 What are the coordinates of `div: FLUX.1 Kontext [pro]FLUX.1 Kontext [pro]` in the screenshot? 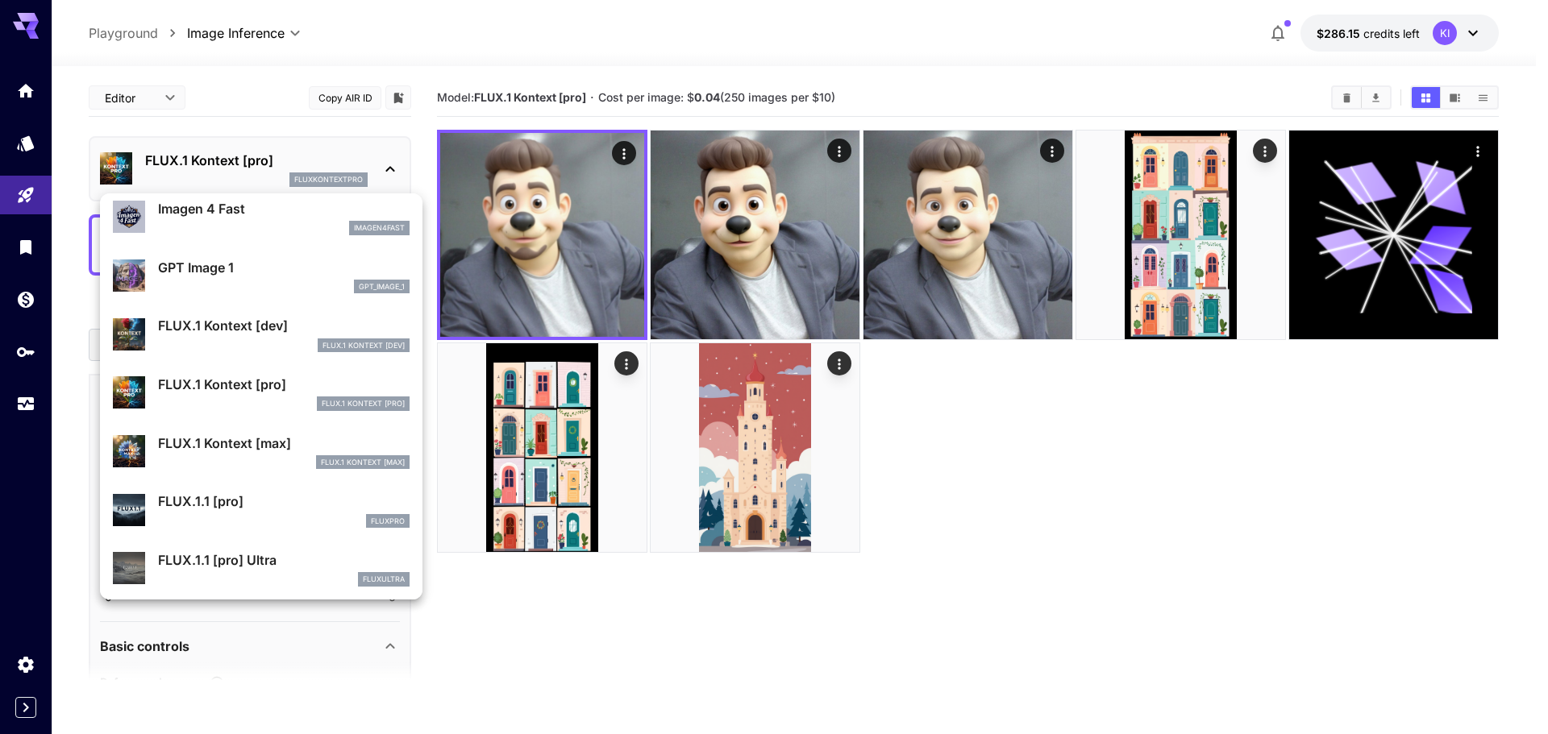 It's located at (261, 393).